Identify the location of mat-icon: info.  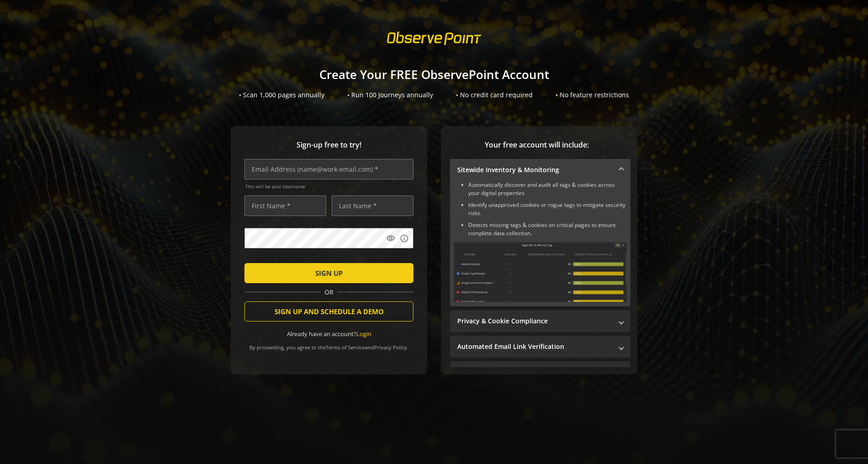
(404, 238).